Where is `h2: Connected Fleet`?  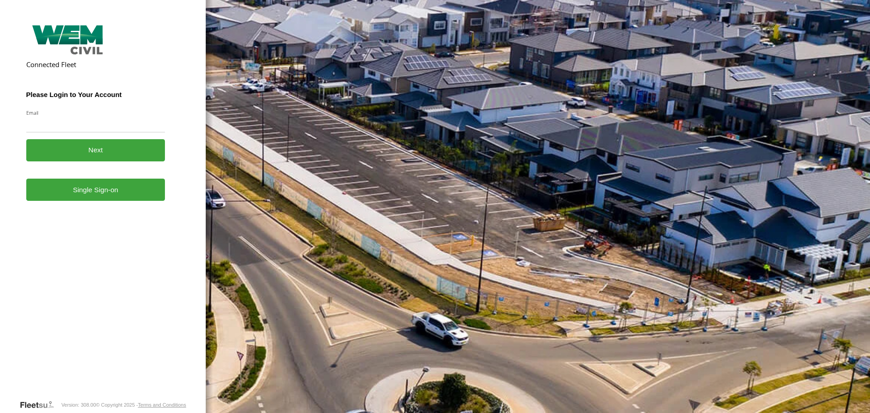 h2: Connected Fleet is located at coordinates (96, 64).